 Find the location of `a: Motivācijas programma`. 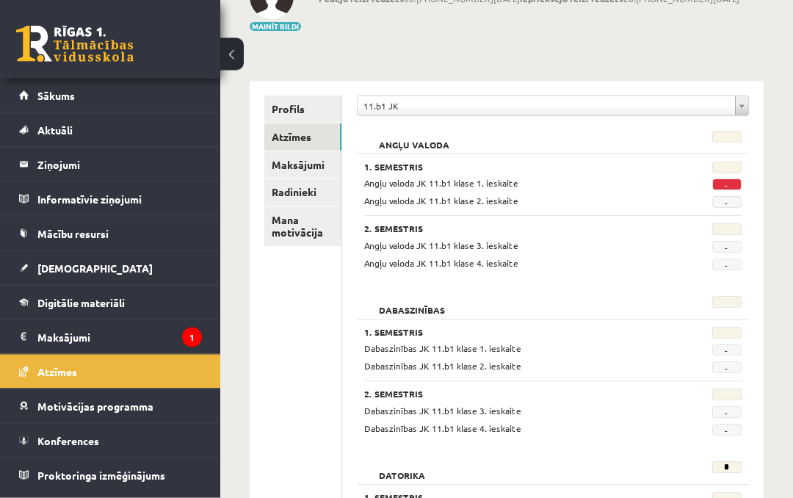

a: Motivācijas programma is located at coordinates (110, 406).